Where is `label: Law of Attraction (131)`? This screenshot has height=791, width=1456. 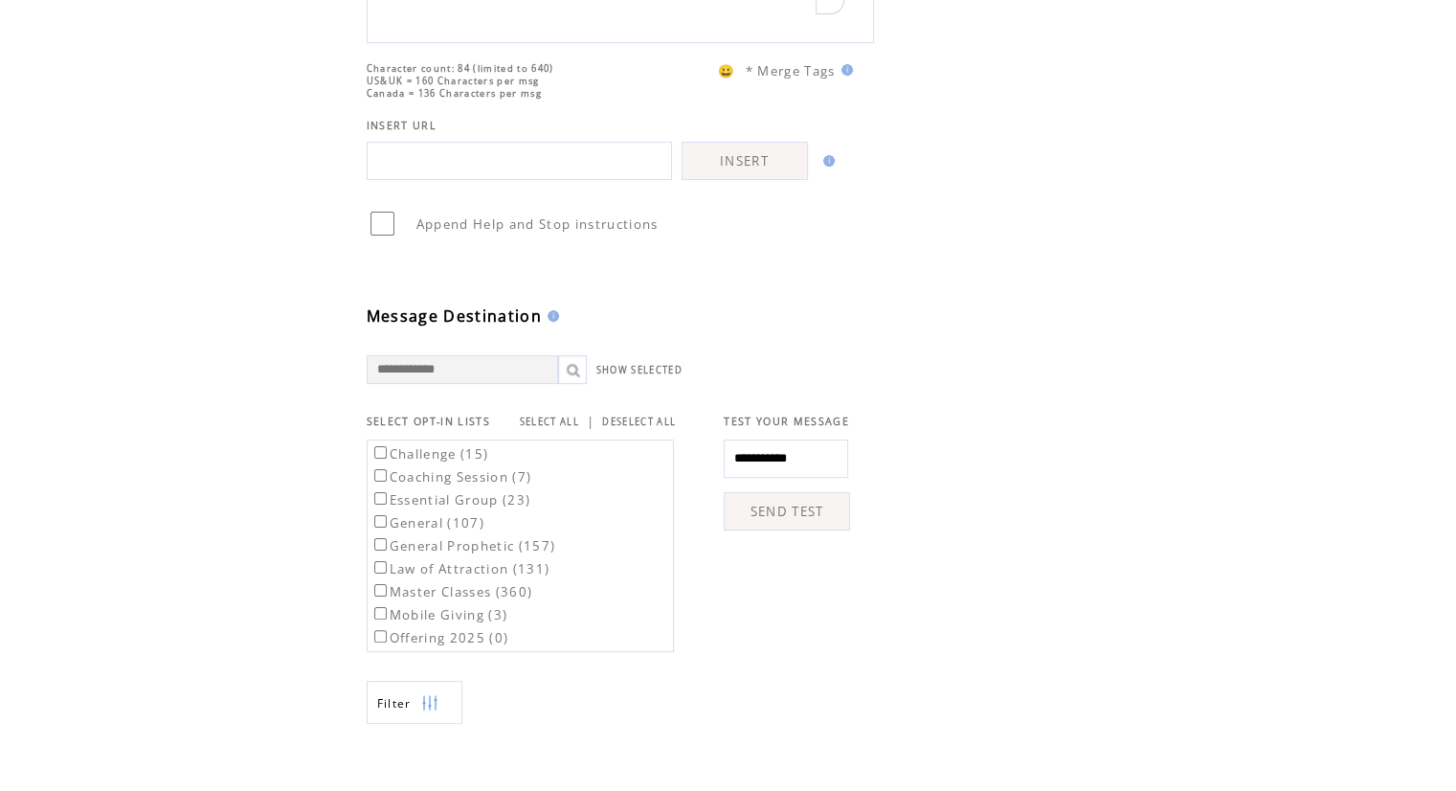
label: Law of Attraction (131) is located at coordinates (460, 569).